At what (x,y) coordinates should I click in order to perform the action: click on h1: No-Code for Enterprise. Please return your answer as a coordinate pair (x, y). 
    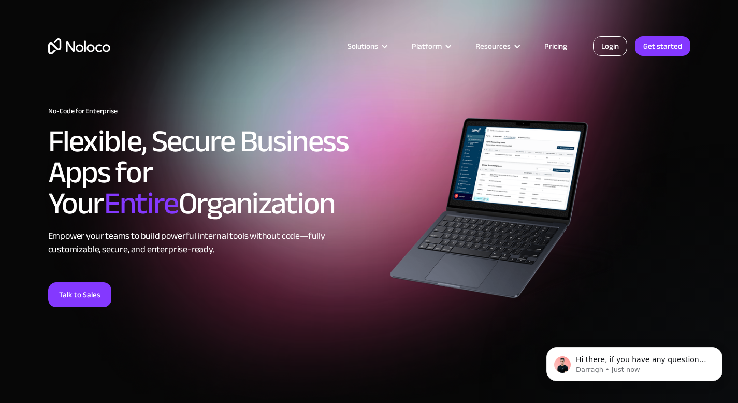
    Looking at the image, I should click on (206, 111).